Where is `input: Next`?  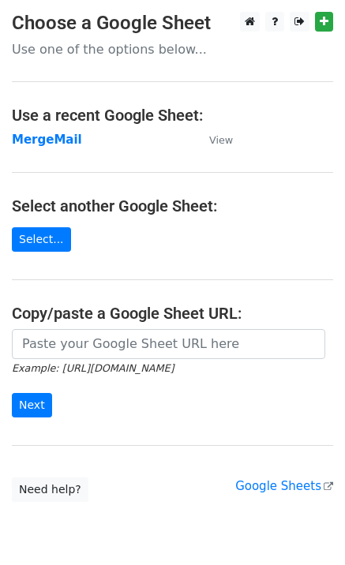
input: Next is located at coordinates (32, 405).